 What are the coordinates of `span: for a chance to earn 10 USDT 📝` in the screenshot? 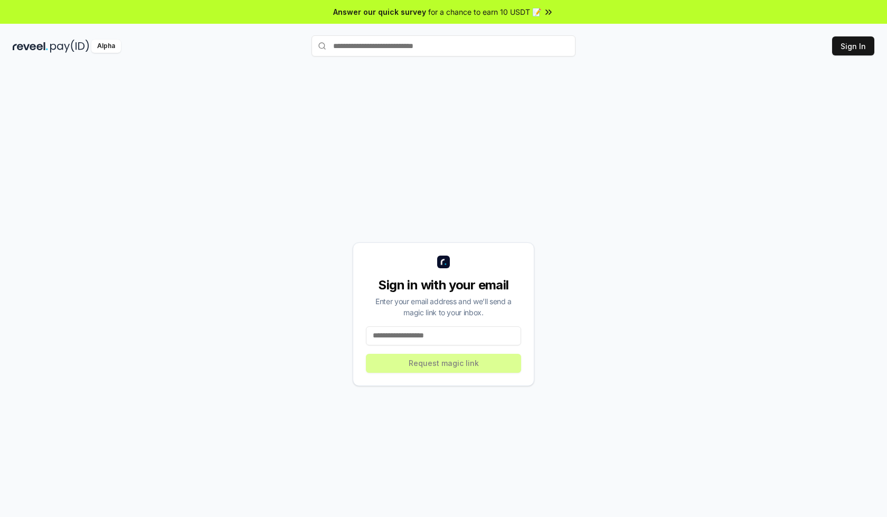 It's located at (485, 12).